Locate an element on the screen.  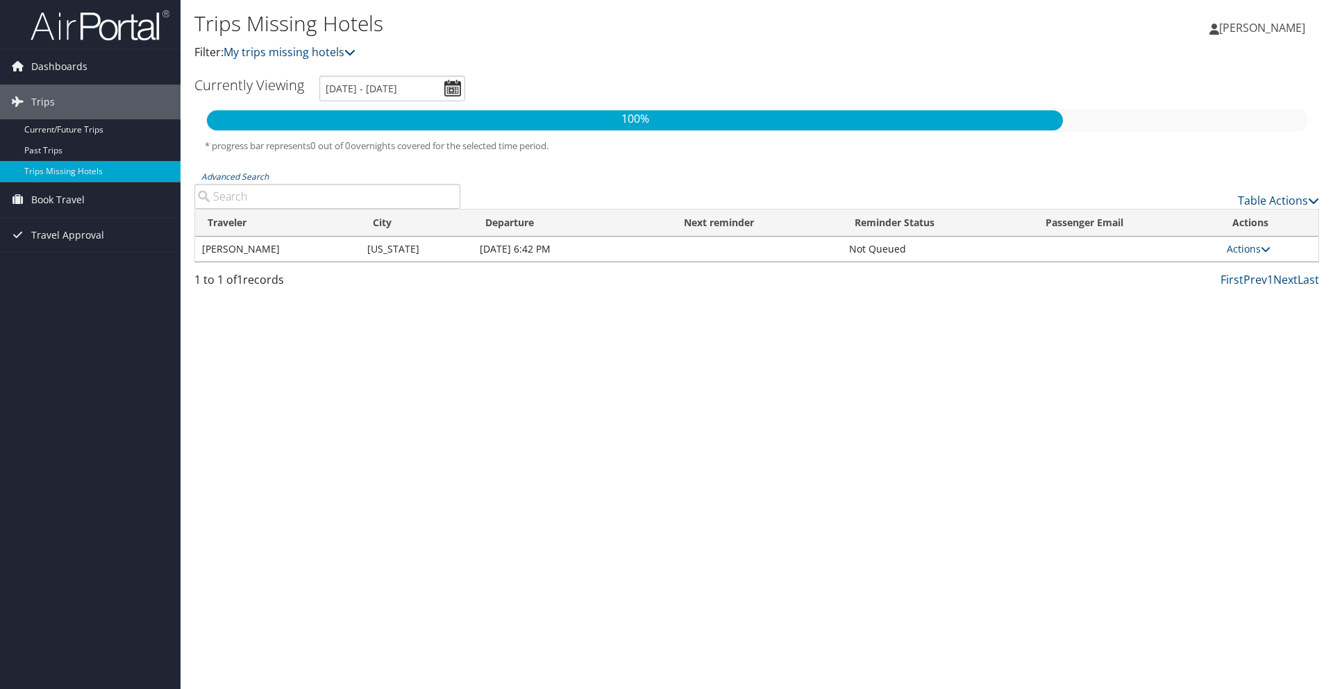
th: Departure: activate to sort column descending is located at coordinates (572, 223).